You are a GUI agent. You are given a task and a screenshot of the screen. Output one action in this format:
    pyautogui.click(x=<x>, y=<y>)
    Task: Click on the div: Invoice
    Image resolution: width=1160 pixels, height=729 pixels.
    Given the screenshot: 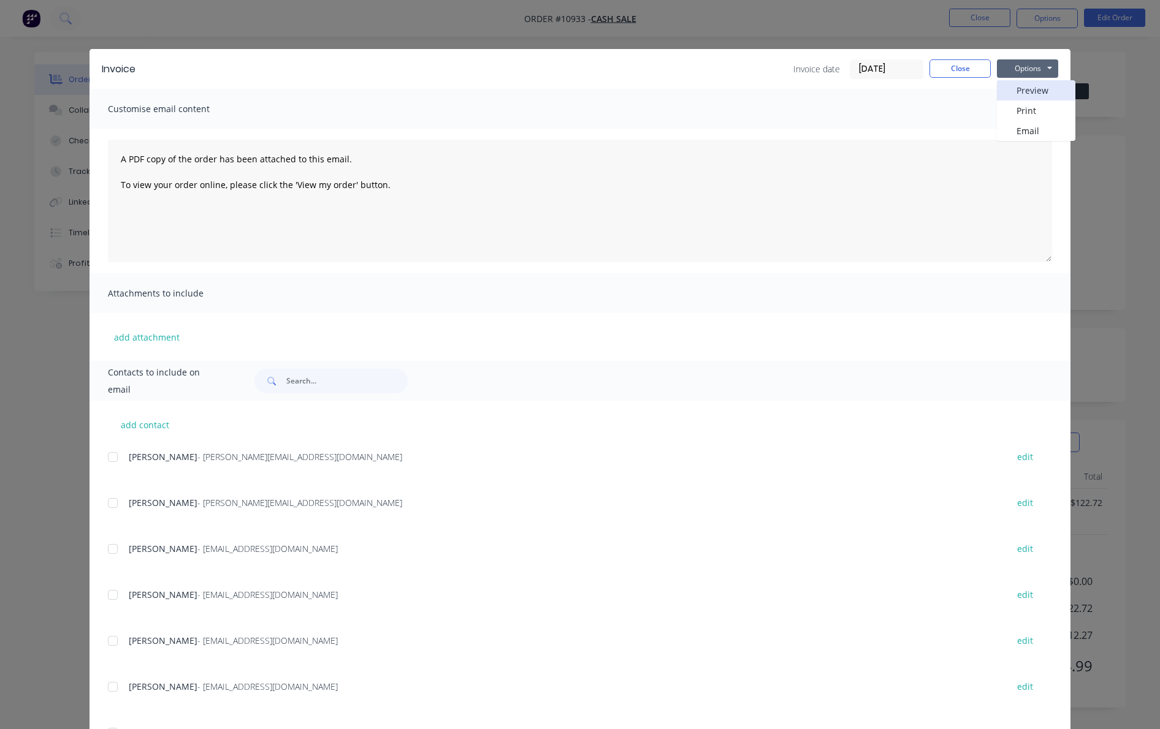 What is the action you would take?
    pyautogui.click(x=118, y=69)
    